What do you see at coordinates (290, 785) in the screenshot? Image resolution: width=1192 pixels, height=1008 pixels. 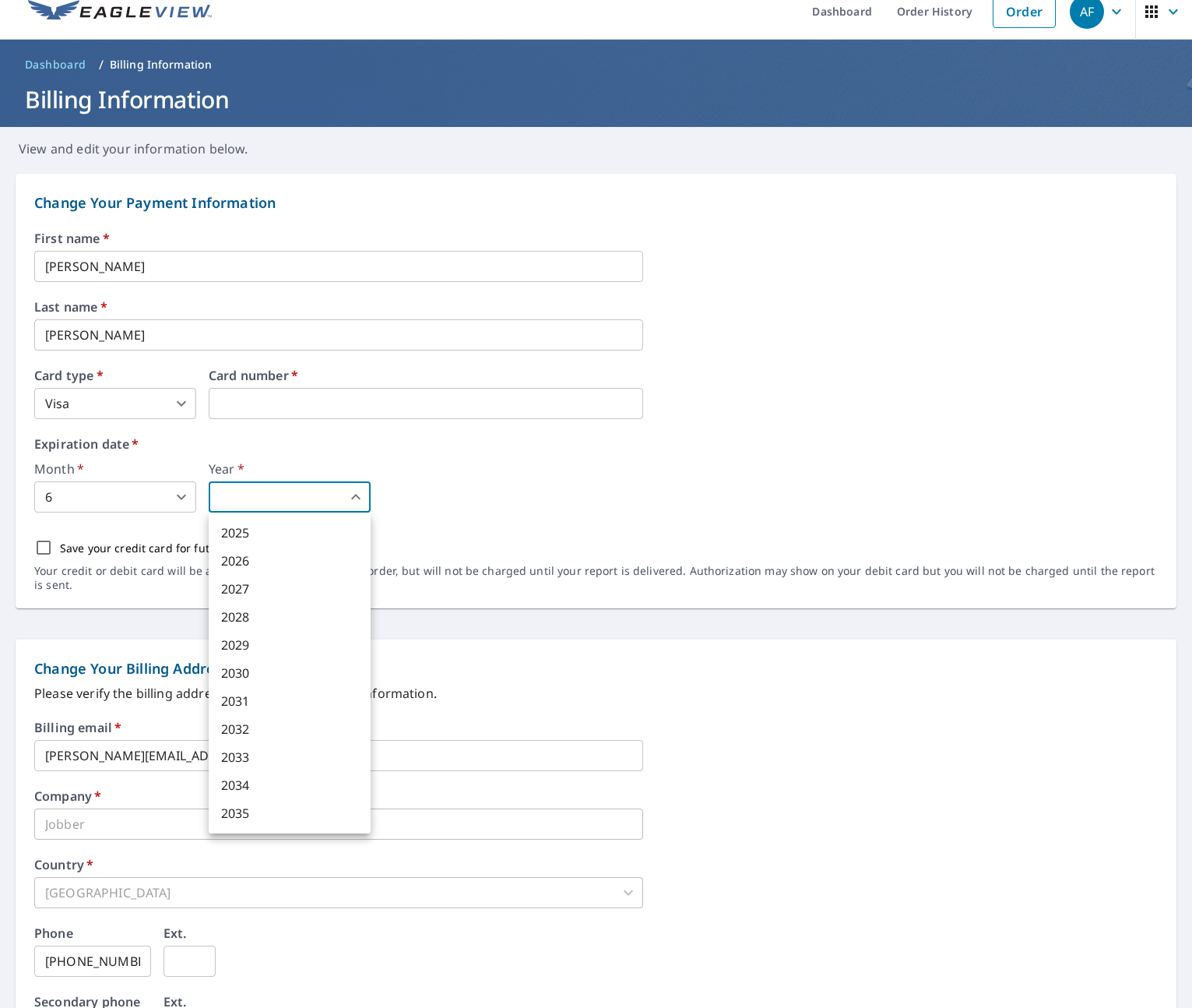 I see `li: 2034` at bounding box center [290, 785].